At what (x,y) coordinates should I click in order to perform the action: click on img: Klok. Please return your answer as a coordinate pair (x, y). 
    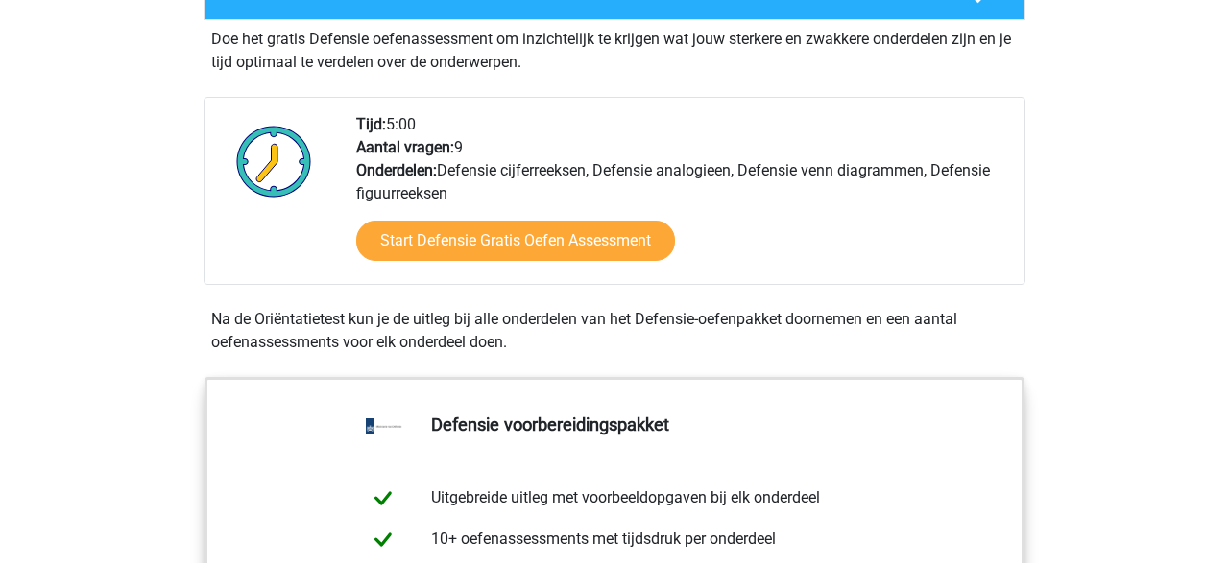
    Looking at the image, I should click on (274, 161).